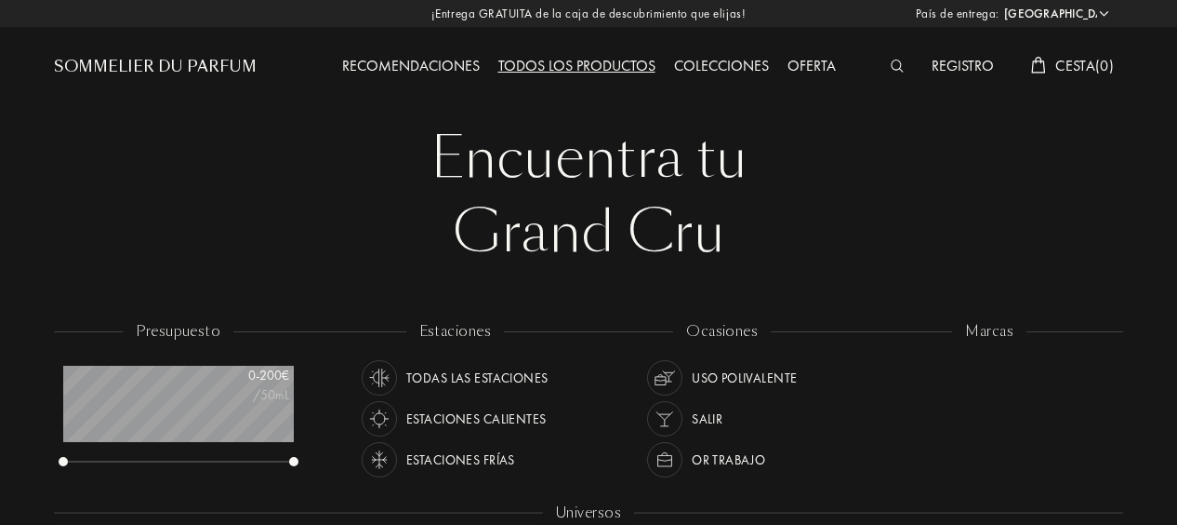 The image size is (1177, 525). I want to click on a: Colecciones, so click(722, 65).